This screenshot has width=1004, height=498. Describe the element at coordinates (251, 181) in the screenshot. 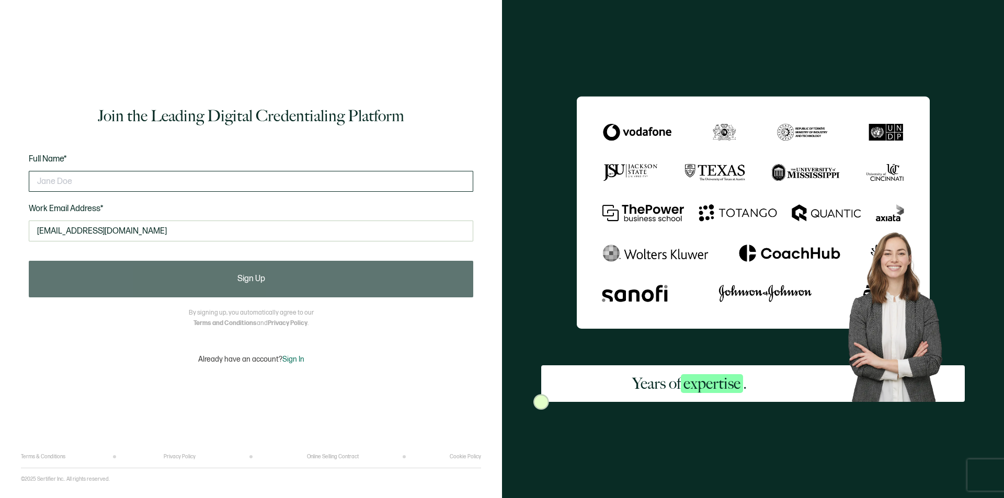

I see `input: Jane Doe` at that location.